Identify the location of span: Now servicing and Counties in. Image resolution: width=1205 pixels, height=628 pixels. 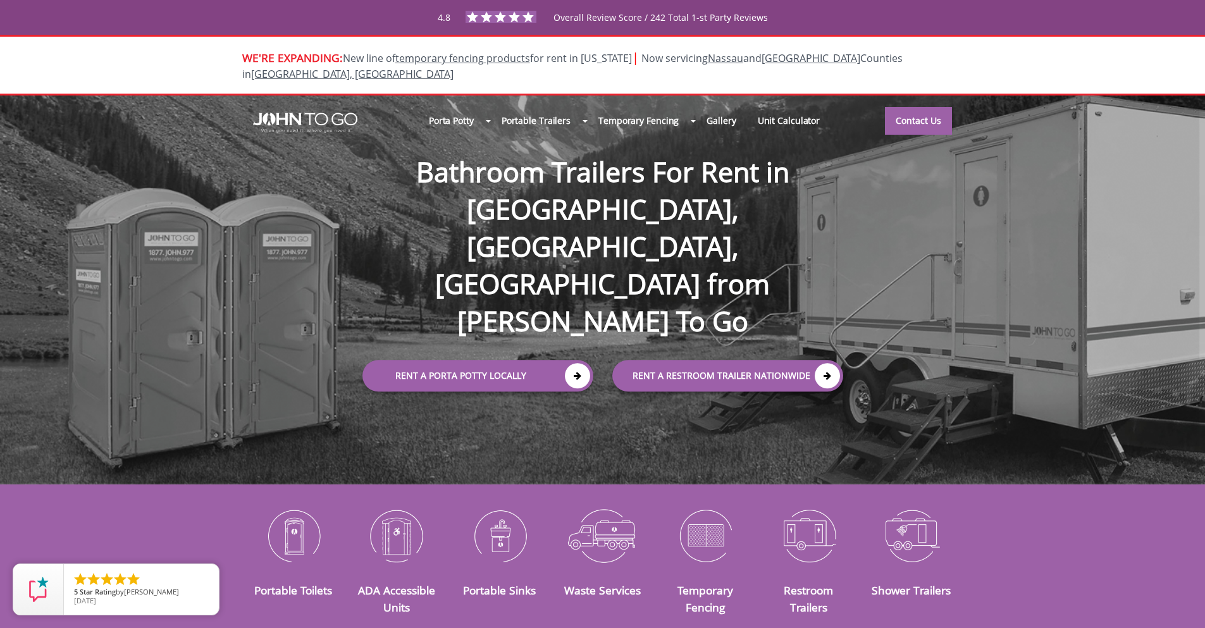
(573, 66).